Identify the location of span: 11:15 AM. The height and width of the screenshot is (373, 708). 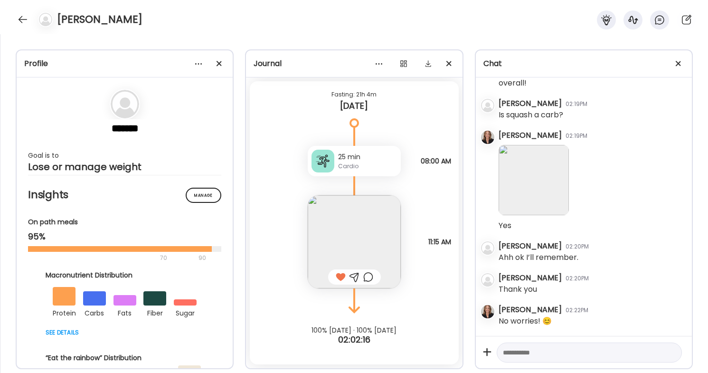
(440, 242).